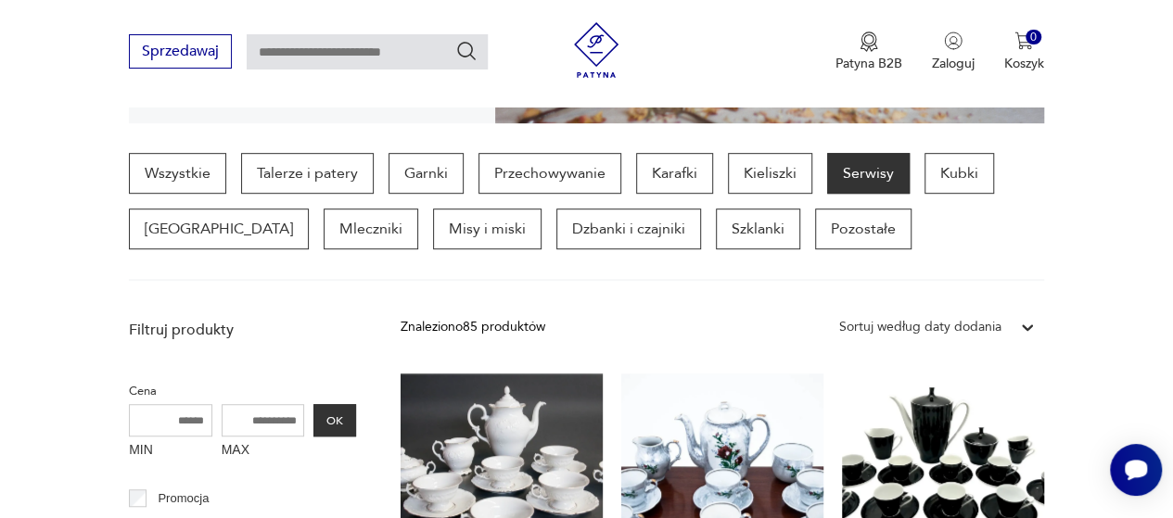 This screenshot has height=518, width=1173. What do you see at coordinates (959, 173) in the screenshot?
I see `a: Kubki` at bounding box center [959, 173].